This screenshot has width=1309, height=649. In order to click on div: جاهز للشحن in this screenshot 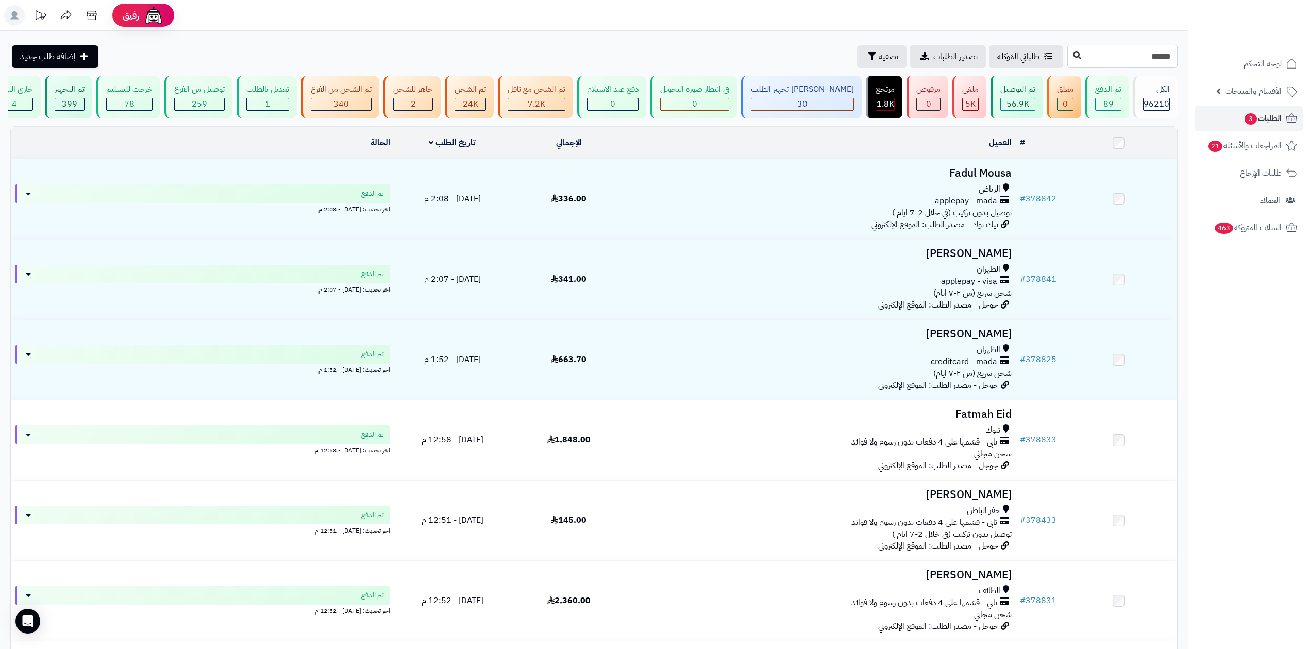, I will do `click(413, 89)`.